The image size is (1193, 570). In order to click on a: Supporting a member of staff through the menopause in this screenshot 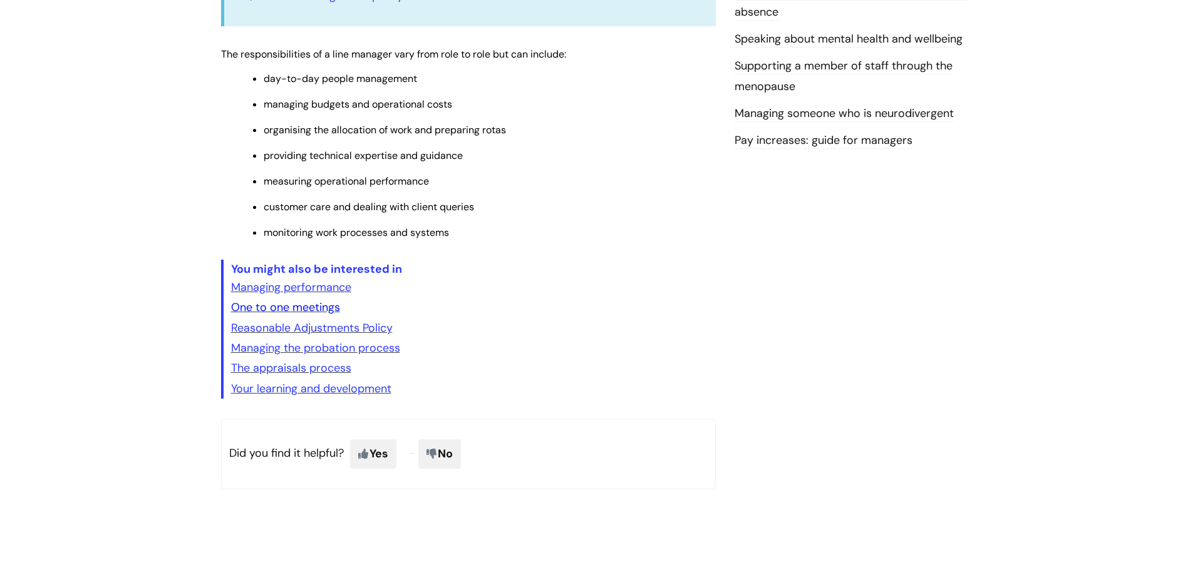, I will do `click(843, 76)`.